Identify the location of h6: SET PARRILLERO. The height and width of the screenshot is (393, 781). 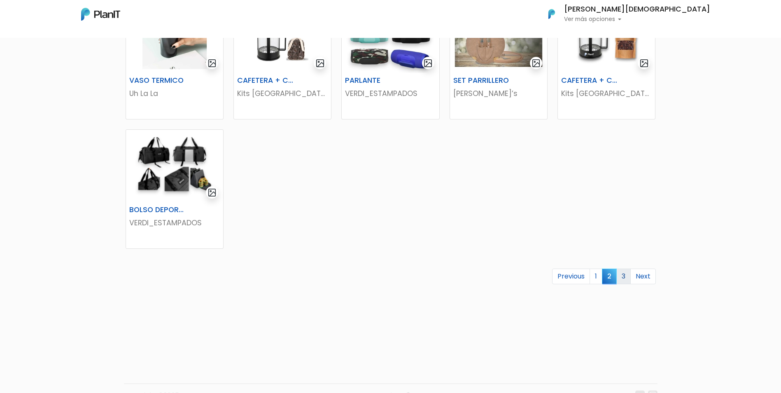
(482, 80).